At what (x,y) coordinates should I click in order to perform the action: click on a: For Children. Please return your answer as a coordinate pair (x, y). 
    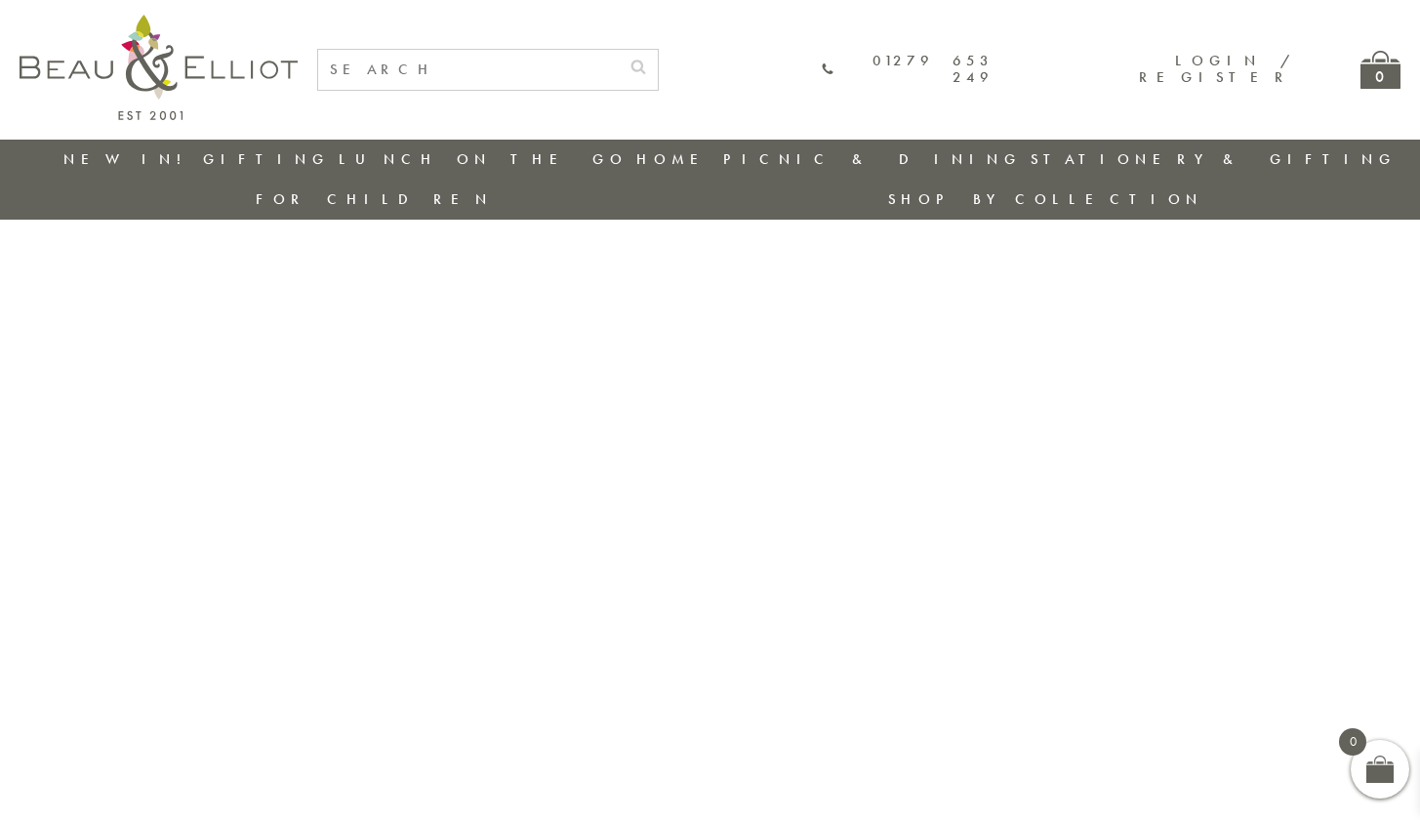
    Looking at the image, I should click on (374, 199).